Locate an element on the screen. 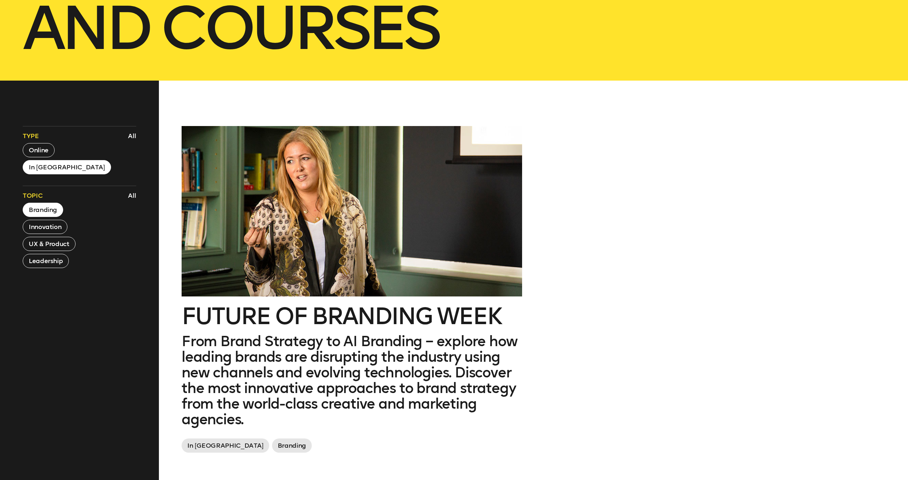  p: From Brand Strategy to AI Branding – explore how leading brands are disrupting the industry using... is located at coordinates (352, 380).